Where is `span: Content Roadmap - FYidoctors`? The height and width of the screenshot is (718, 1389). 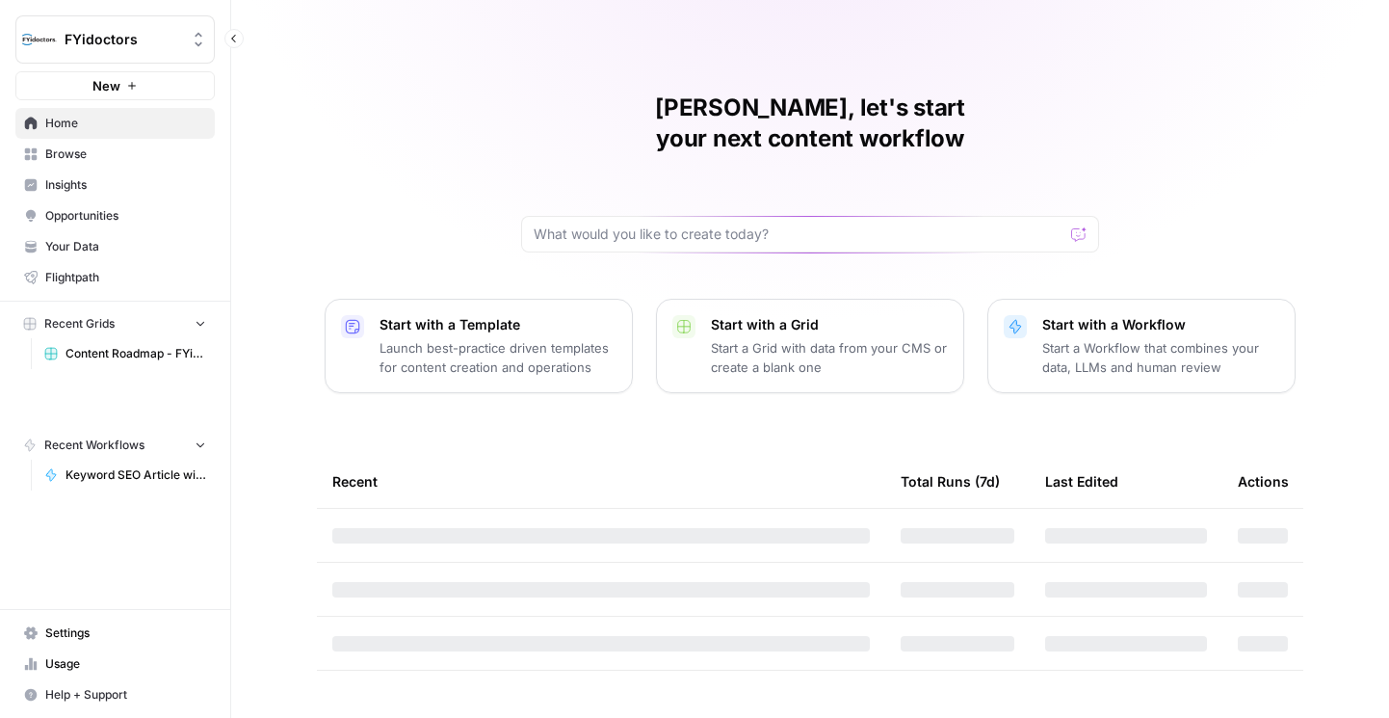
span: Content Roadmap - FYidoctors is located at coordinates (136, 354).